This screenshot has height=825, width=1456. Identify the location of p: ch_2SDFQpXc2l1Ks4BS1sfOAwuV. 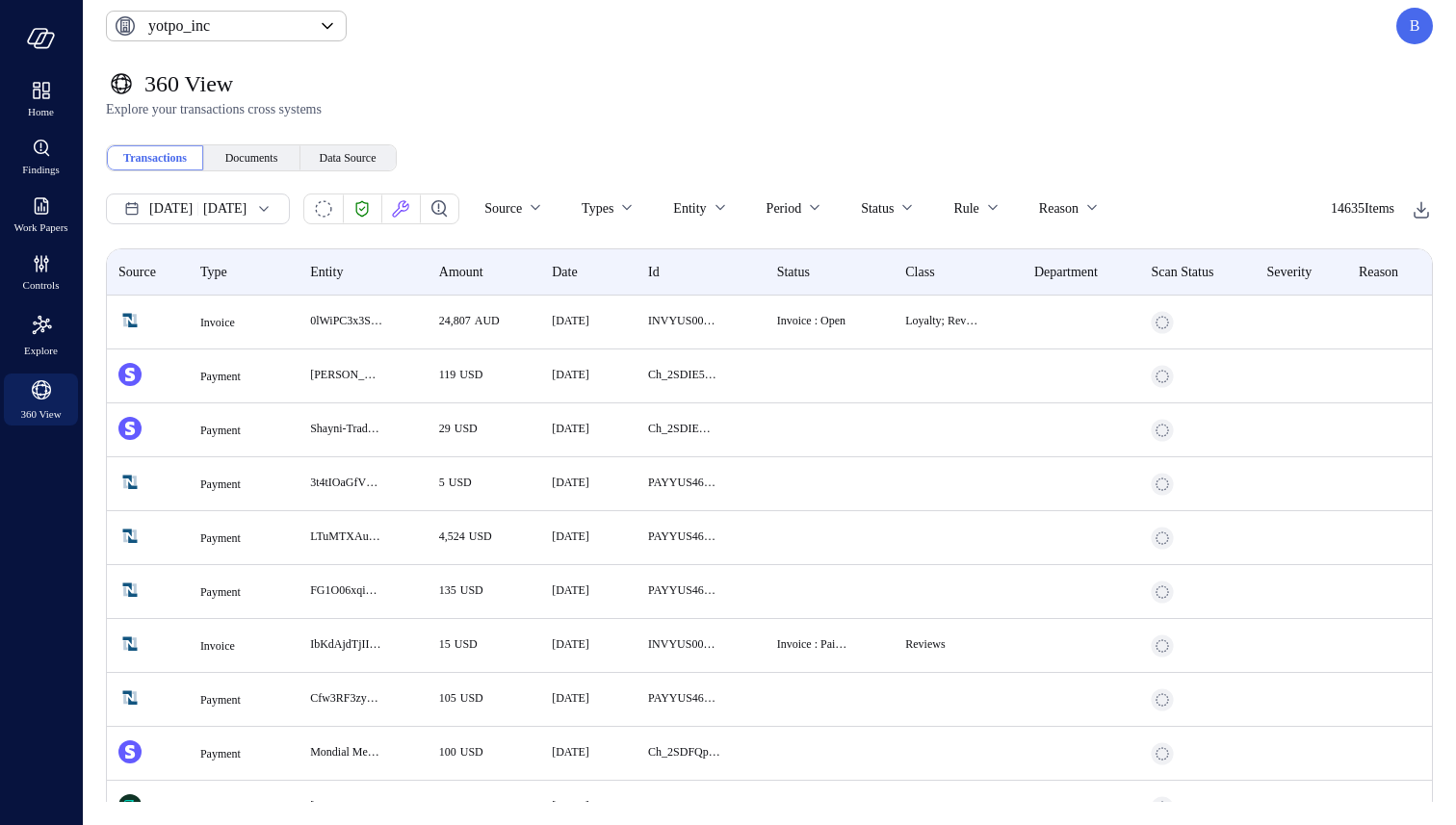
(683, 752).